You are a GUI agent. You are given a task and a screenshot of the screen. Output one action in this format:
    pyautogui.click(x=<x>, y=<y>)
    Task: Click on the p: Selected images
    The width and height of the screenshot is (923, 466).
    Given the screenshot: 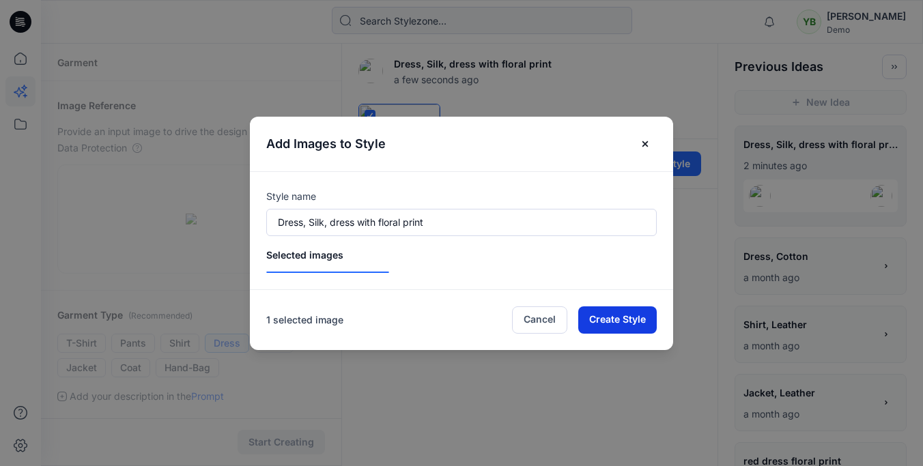 What is the action you would take?
    pyautogui.click(x=461, y=251)
    